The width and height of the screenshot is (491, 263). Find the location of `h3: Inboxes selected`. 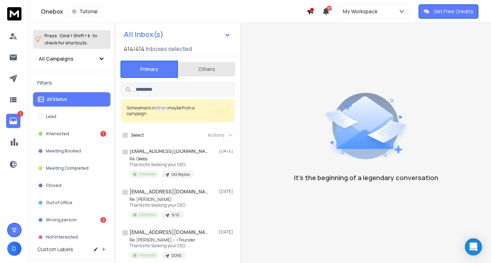

h3: Inboxes selected is located at coordinates (169, 49).